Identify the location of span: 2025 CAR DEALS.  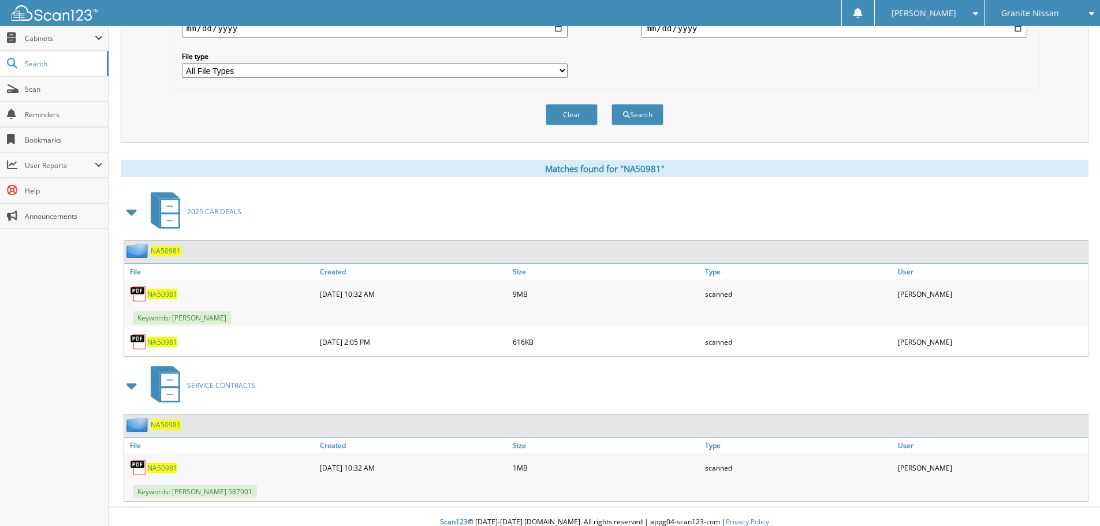
(214, 211).